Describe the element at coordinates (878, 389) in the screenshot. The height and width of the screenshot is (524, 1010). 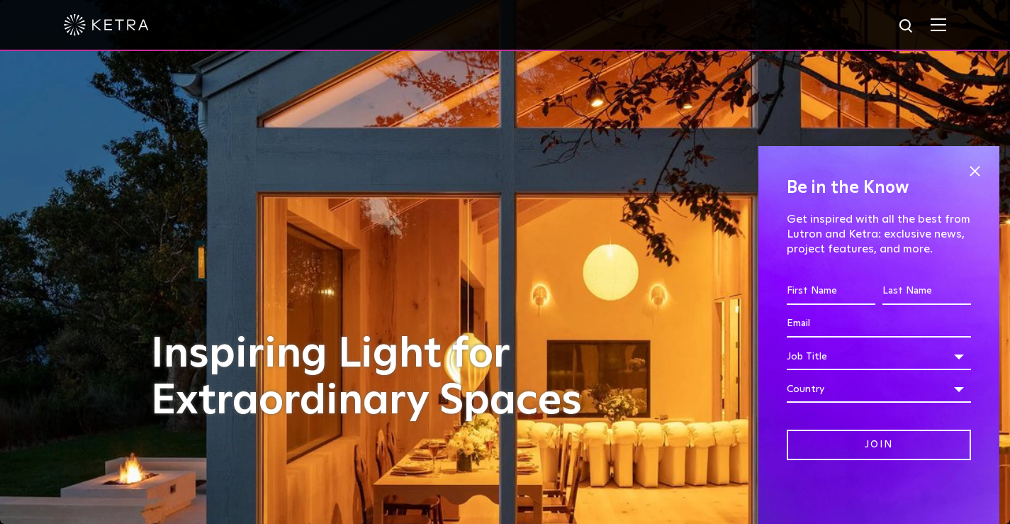
I see `div: Country` at that location.